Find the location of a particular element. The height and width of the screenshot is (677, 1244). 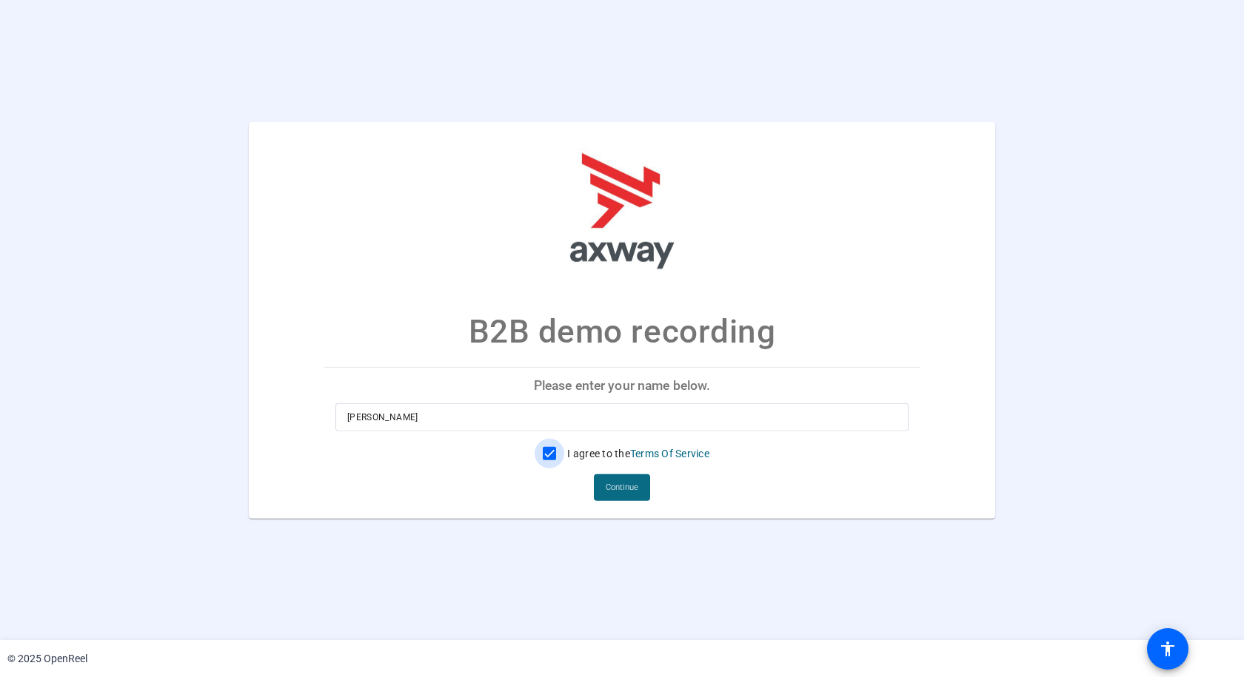

div: © 2025 OpenReel is located at coordinates (47, 659).